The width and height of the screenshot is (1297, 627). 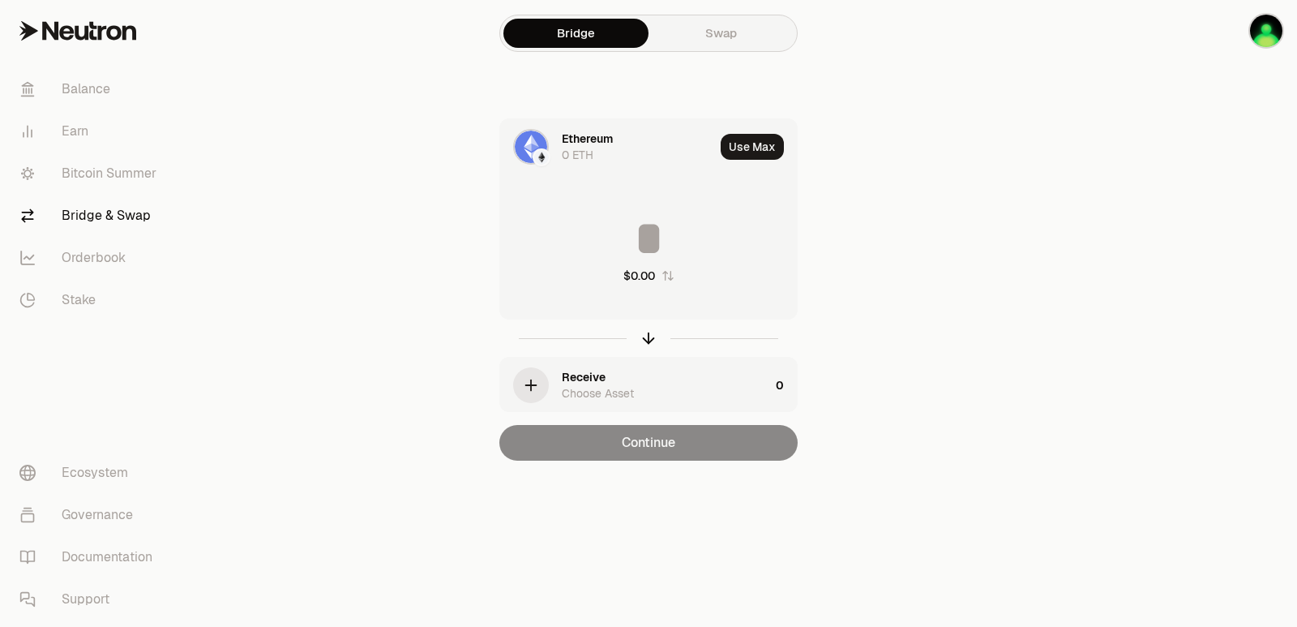 What do you see at coordinates (91, 174) in the screenshot?
I see `a: Bitcoin Summer` at bounding box center [91, 174].